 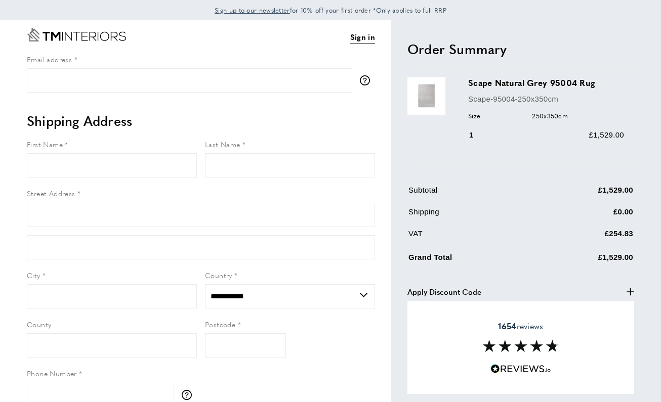 I want to click on td: Grand Total, so click(x=470, y=260).